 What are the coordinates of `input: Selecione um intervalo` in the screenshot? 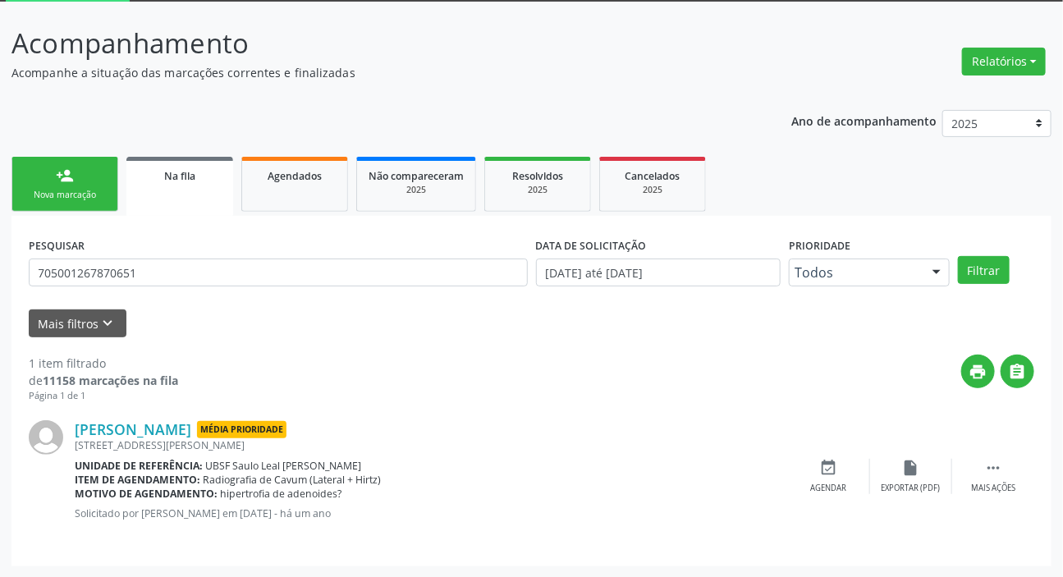 It's located at (659, 273).